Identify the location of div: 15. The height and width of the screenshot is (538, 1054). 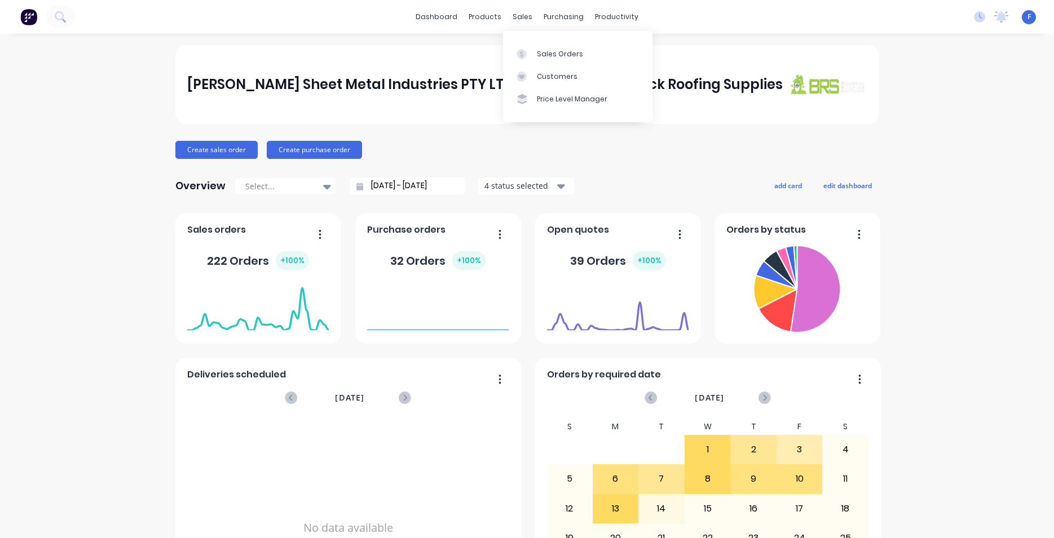
(708, 509).